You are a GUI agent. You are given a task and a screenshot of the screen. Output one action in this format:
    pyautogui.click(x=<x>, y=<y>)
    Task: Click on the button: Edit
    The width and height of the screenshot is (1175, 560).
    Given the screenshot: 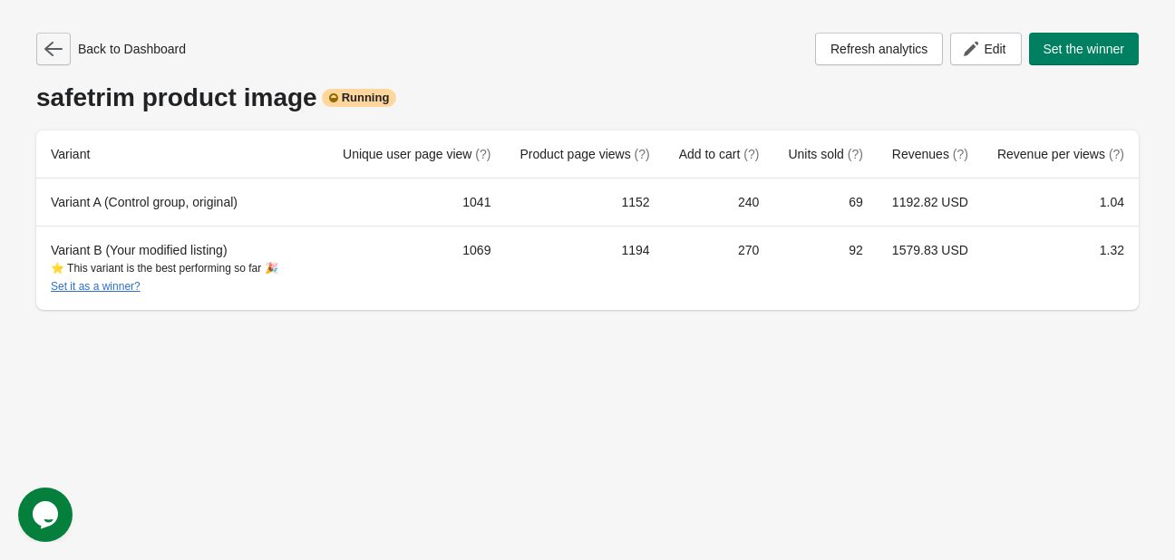 What is the action you would take?
    pyautogui.click(x=986, y=49)
    